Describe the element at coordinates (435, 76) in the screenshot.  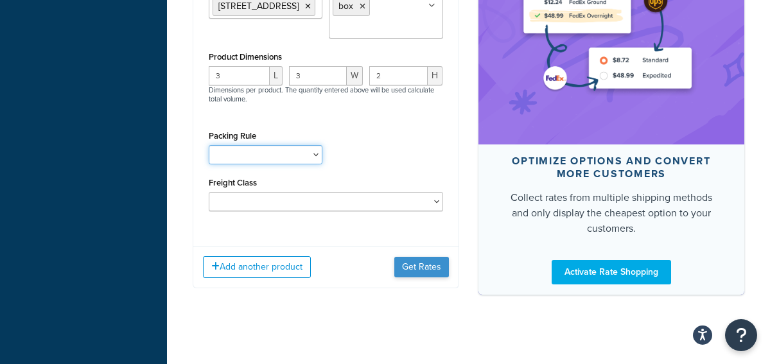
I see `span: H` at that location.